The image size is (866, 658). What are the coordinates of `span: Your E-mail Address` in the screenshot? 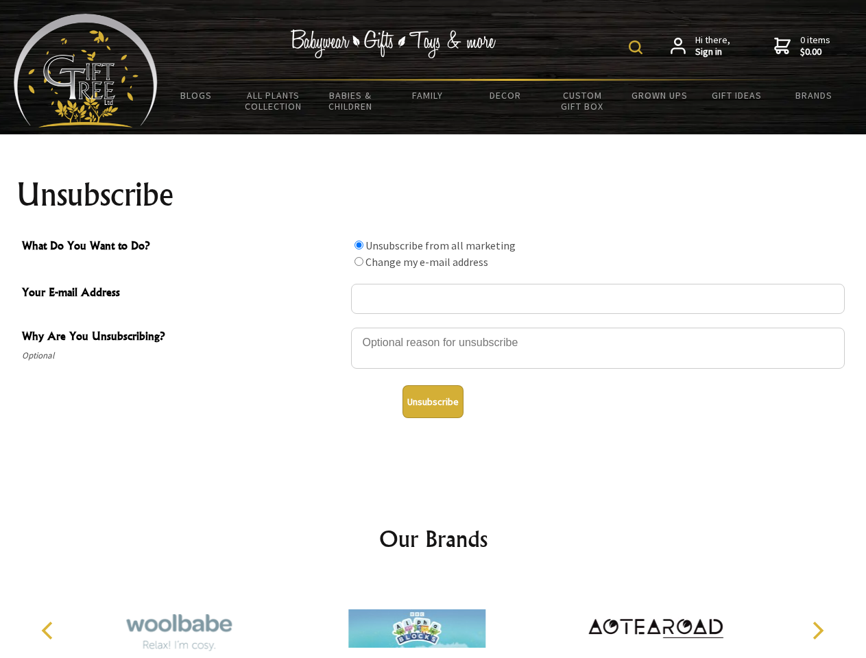 It's located at (183, 294).